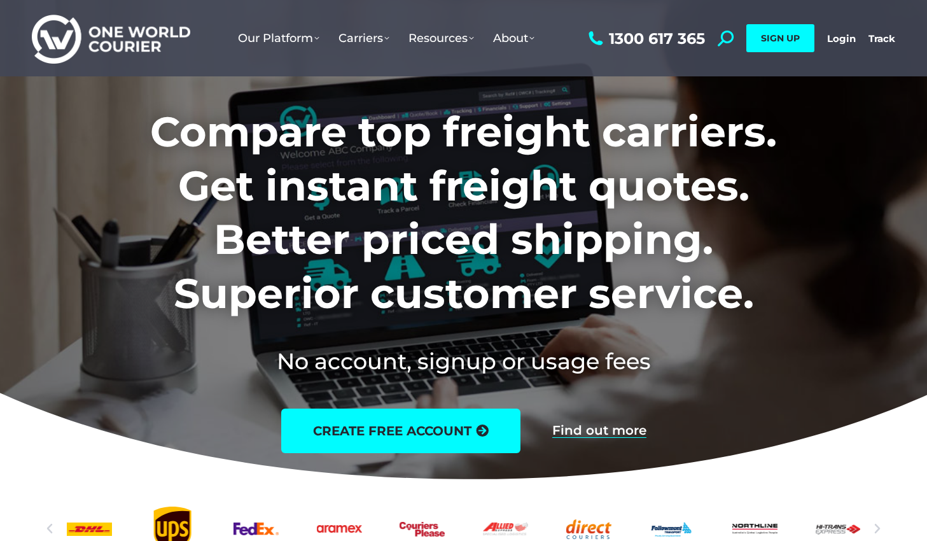  What do you see at coordinates (441, 38) in the screenshot?
I see `a: Resources` at bounding box center [441, 38].